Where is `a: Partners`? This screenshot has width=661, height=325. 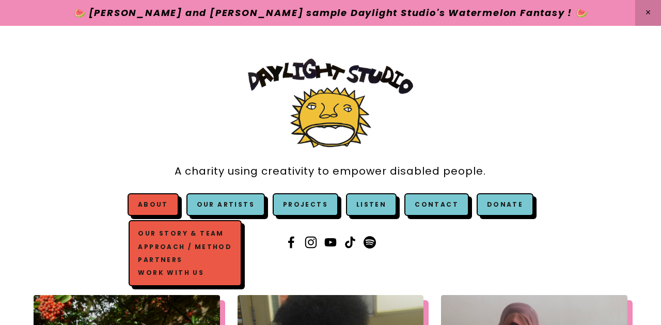 a: Partners is located at coordinates (185, 259).